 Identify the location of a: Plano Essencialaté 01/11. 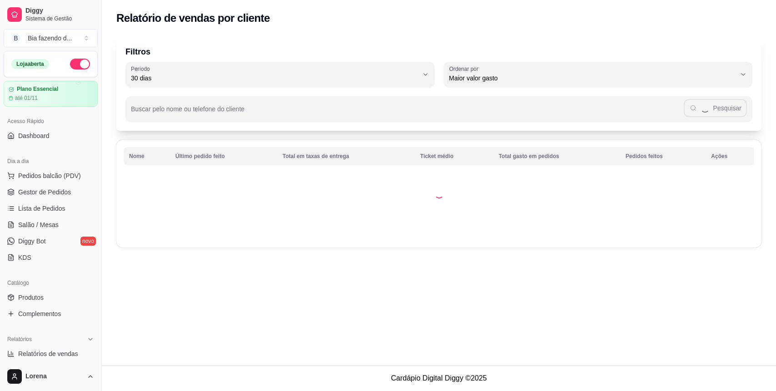
(50, 94).